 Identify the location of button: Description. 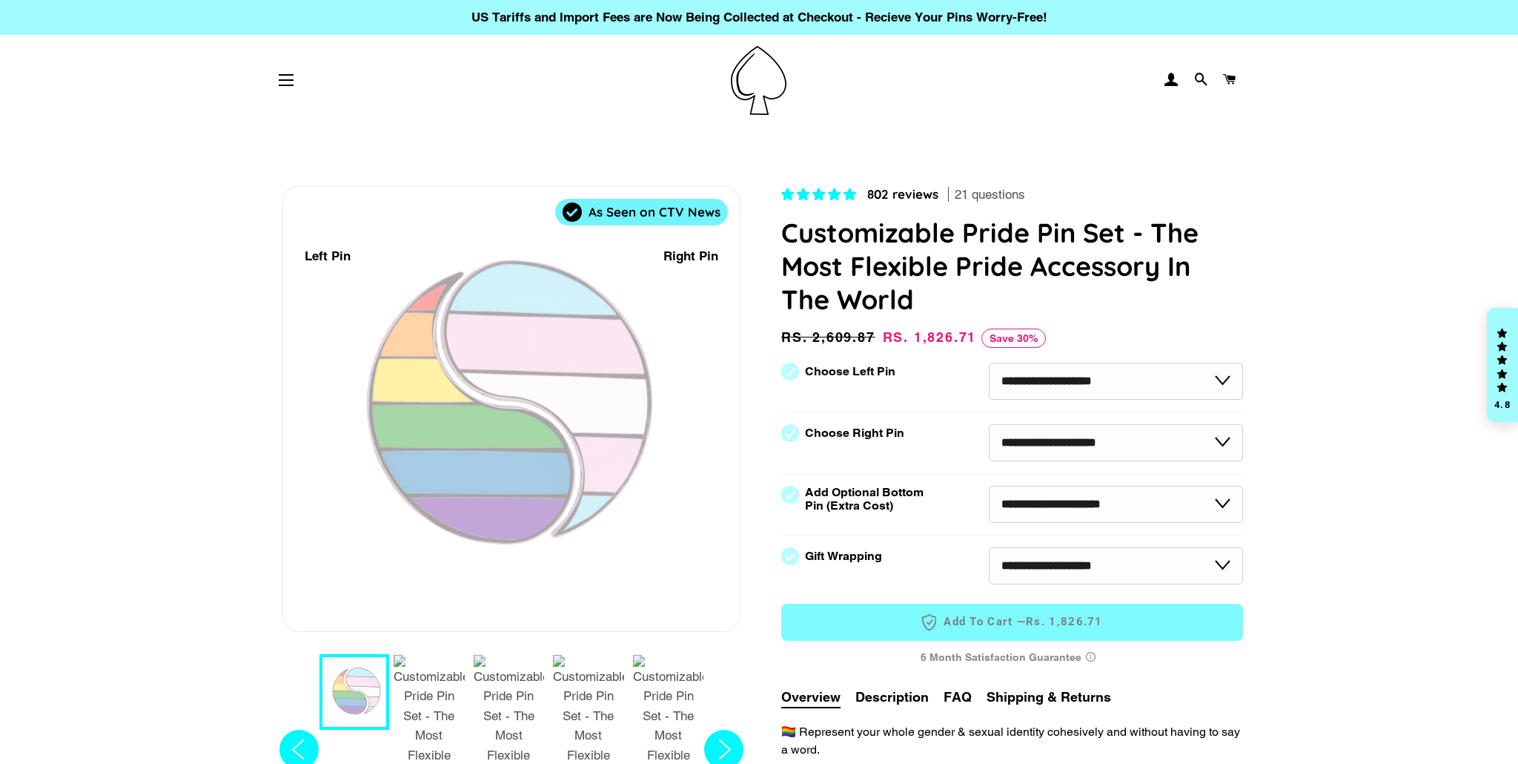
(892, 696).